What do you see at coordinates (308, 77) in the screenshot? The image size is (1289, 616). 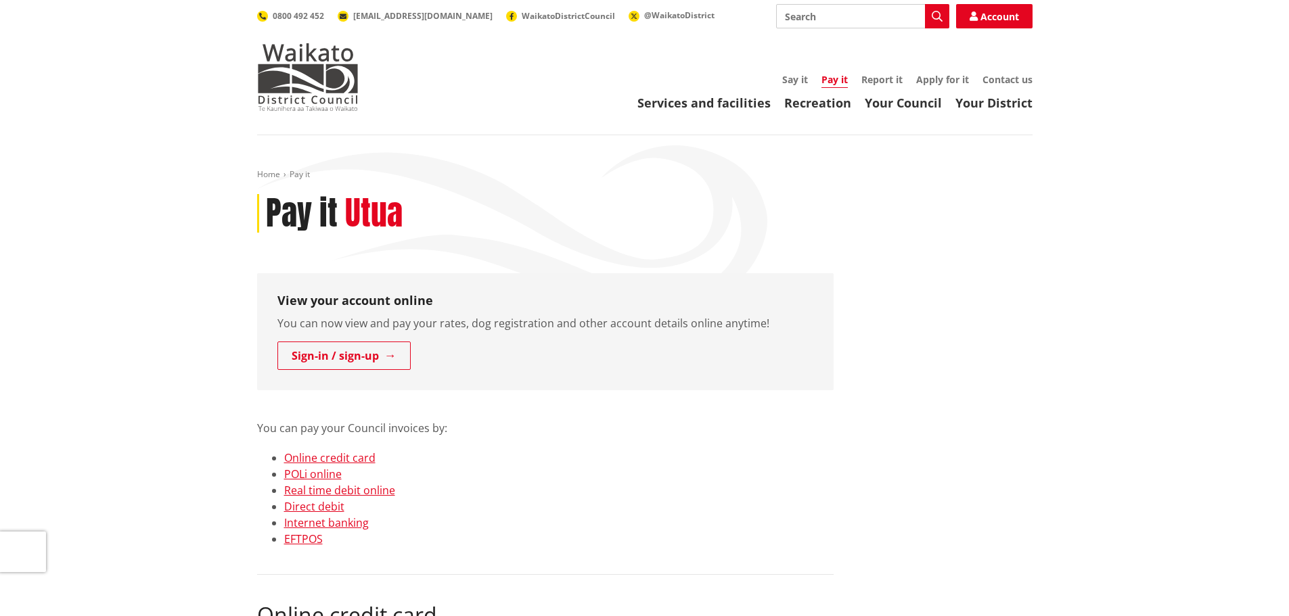 I see `img: Waikato District Council - Te Kaunihera aa Takiwaa o Waikato` at bounding box center [308, 77].